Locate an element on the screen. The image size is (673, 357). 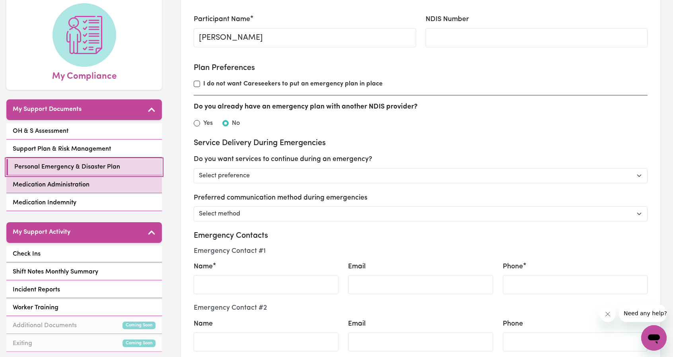
h4: Emergency Contact # 1 is located at coordinates (420, 251).